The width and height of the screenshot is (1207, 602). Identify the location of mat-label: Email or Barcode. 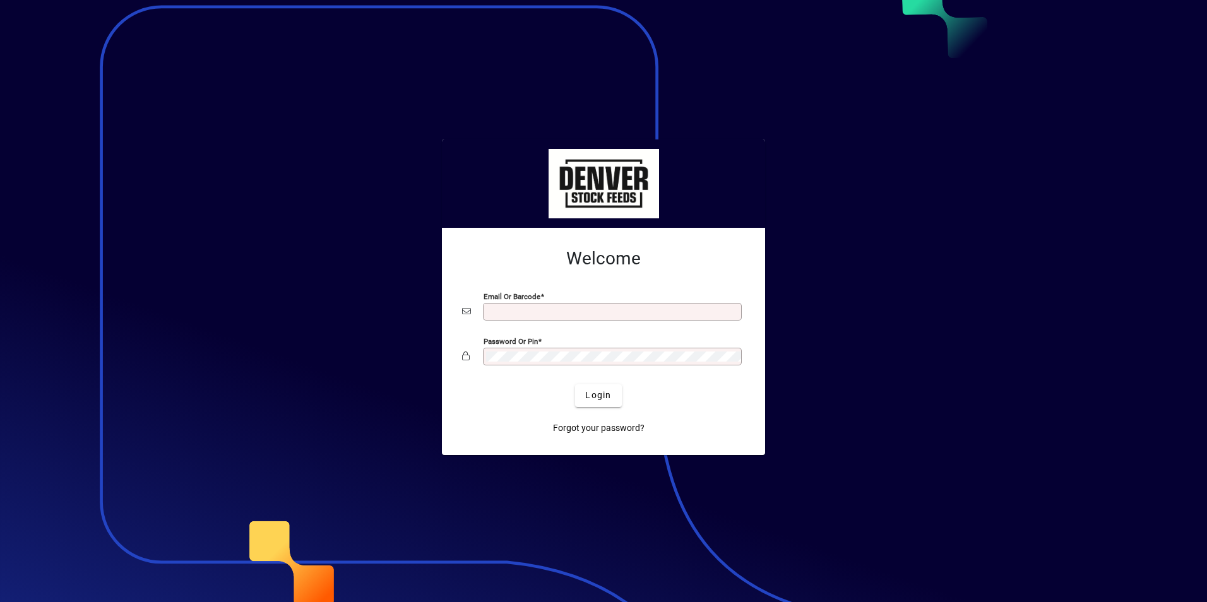
(512, 296).